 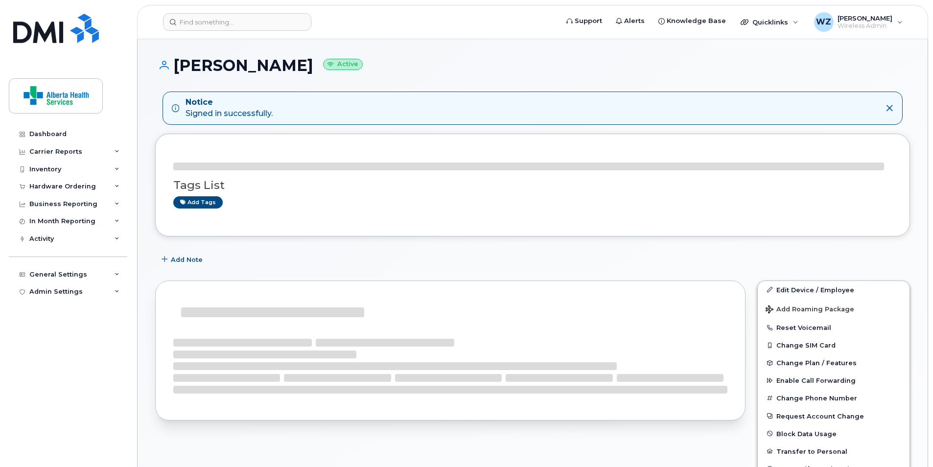 What do you see at coordinates (833, 290) in the screenshot?
I see `a: Edit Device / Employee` at bounding box center [833, 290].